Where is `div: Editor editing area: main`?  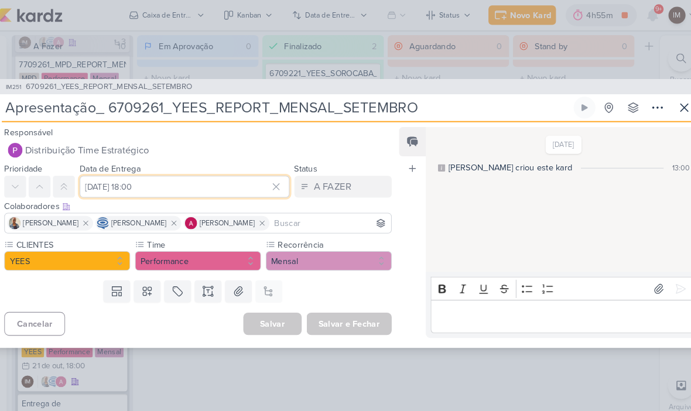 div: Editor editing area: main is located at coordinates (551, 304).